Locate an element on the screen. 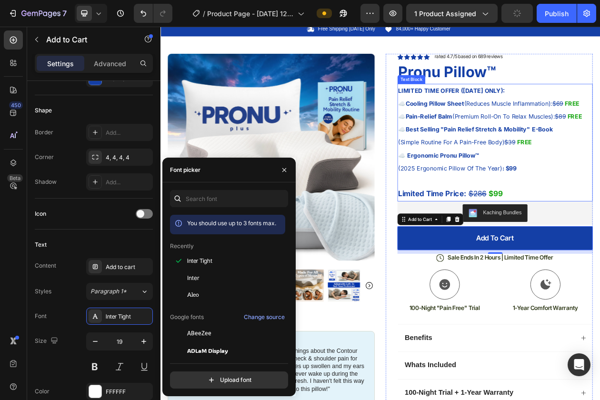  div: Icon is located at coordinates (40, 214).